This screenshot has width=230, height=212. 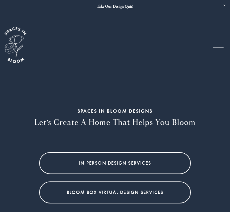 I want to click on a: In Person Design Services, so click(x=115, y=163).